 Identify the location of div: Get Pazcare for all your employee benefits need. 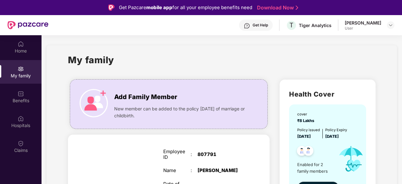
(186, 8).